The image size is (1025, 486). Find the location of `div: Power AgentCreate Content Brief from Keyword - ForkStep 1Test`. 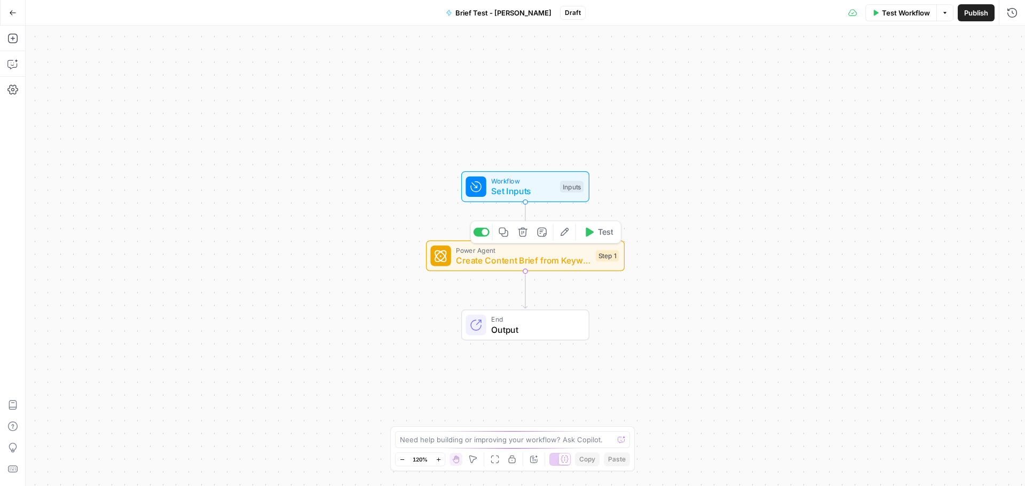

div: Power AgentCreate Content Brief from Keyword - ForkStep 1Test is located at coordinates (525, 256).